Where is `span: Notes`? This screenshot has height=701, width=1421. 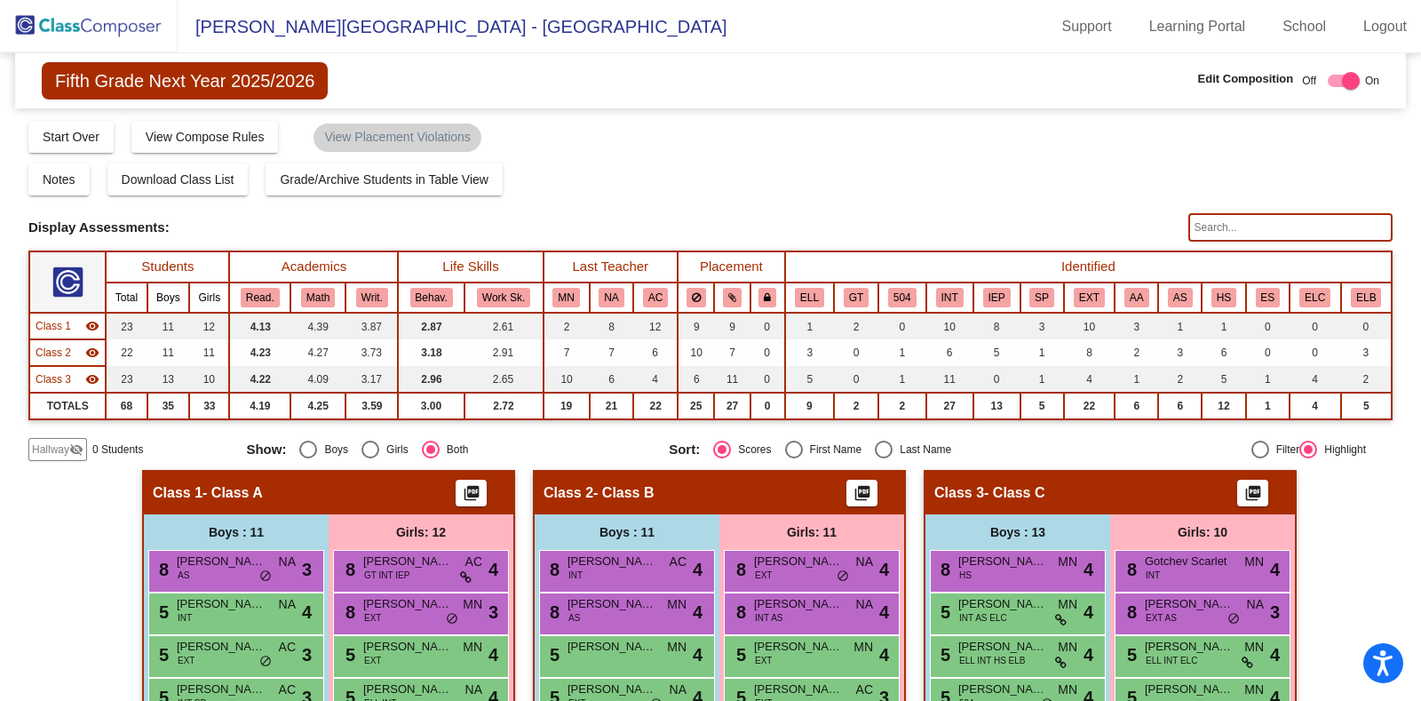
span: Notes is located at coordinates (59, 179).